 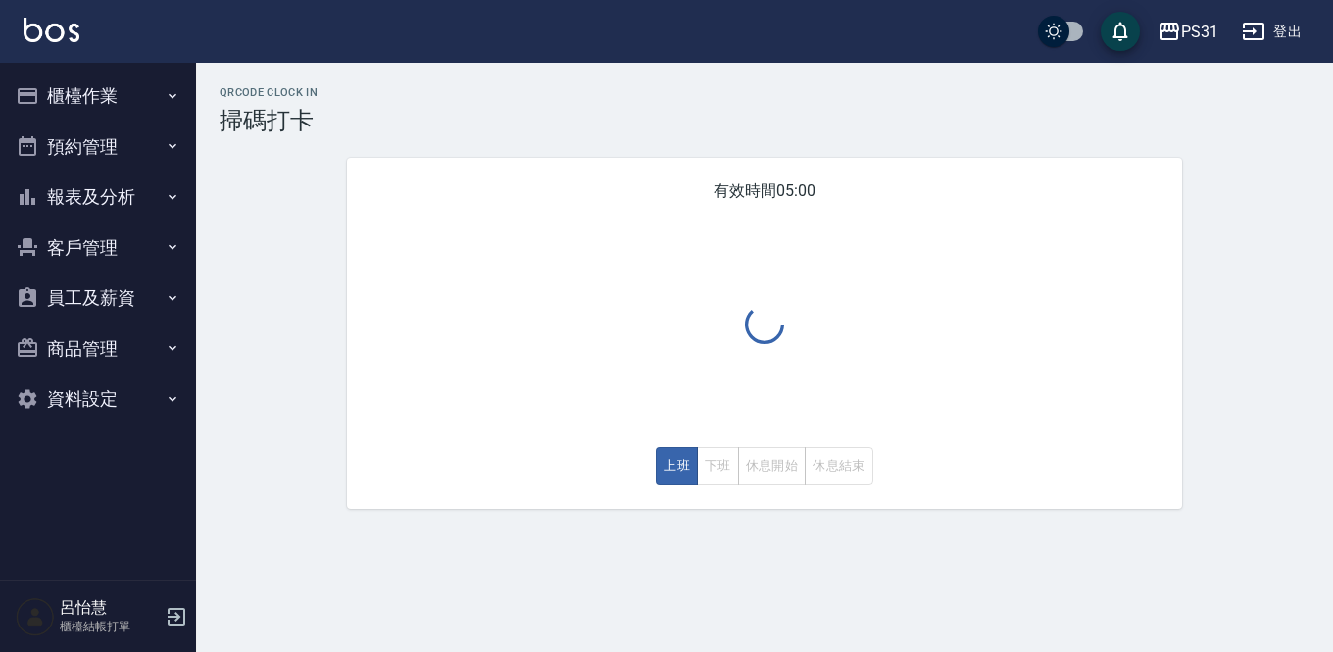 I want to click on button: 櫃檯作業, so click(x=98, y=96).